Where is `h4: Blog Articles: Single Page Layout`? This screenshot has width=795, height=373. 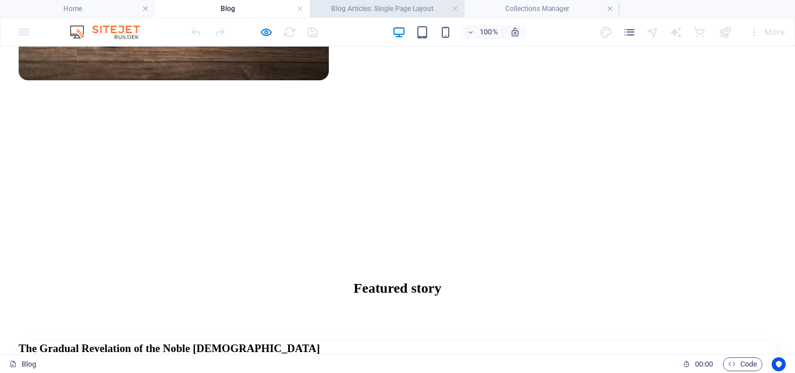
h4: Blog Articles: Single Page Layout is located at coordinates (387, 9).